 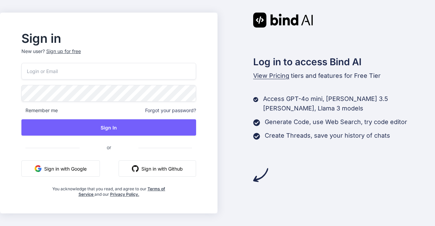 What do you see at coordinates (61, 169) in the screenshot?
I see `button: Sign in with Google` at bounding box center [61, 169].